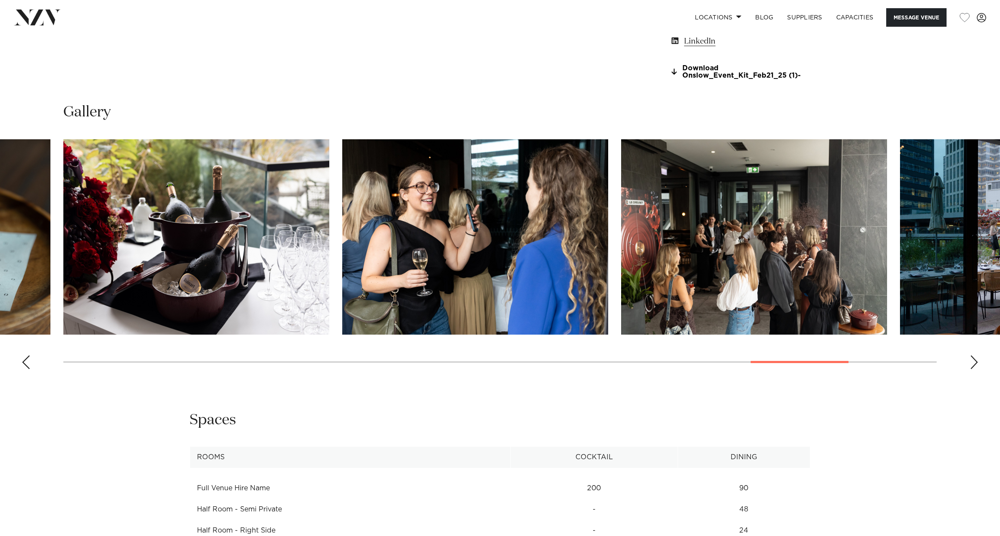 Image resolution: width=1000 pixels, height=536 pixels. Describe the element at coordinates (804, 17) in the screenshot. I see `a: SUPPLIERS` at that location.